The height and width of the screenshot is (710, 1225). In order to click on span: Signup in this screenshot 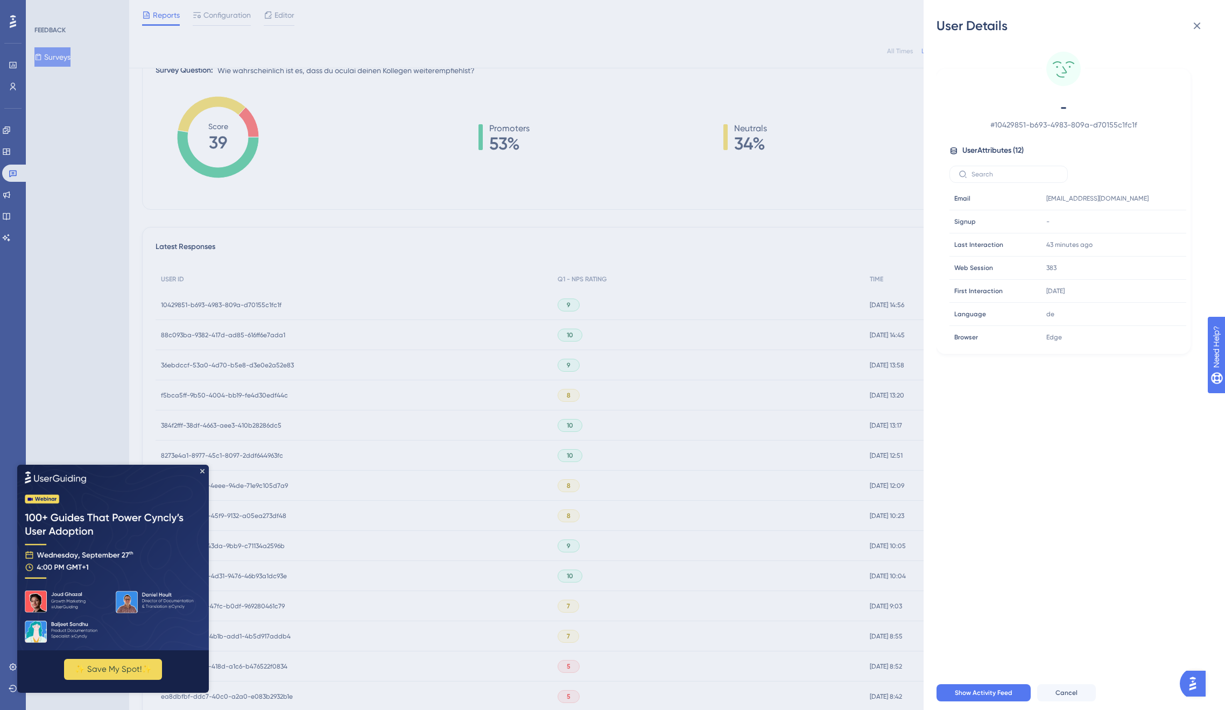, I will do `click(965, 222)`.